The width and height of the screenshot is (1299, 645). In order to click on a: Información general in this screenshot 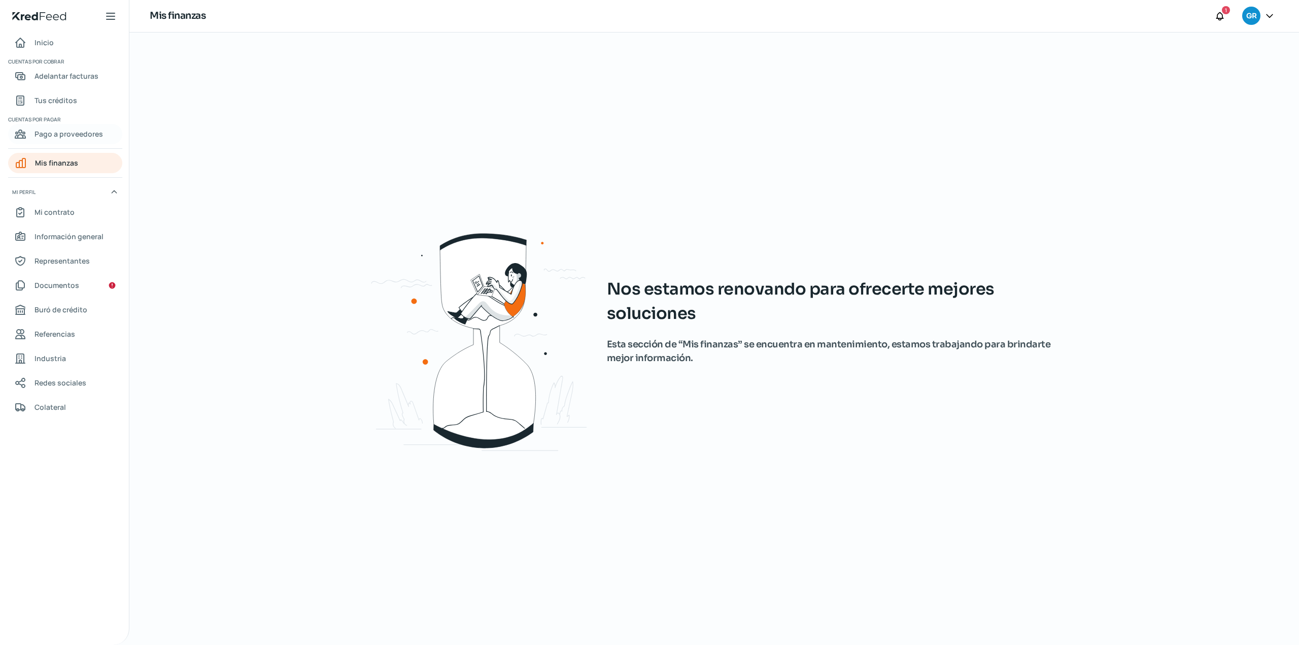, I will do `click(65, 237)`.